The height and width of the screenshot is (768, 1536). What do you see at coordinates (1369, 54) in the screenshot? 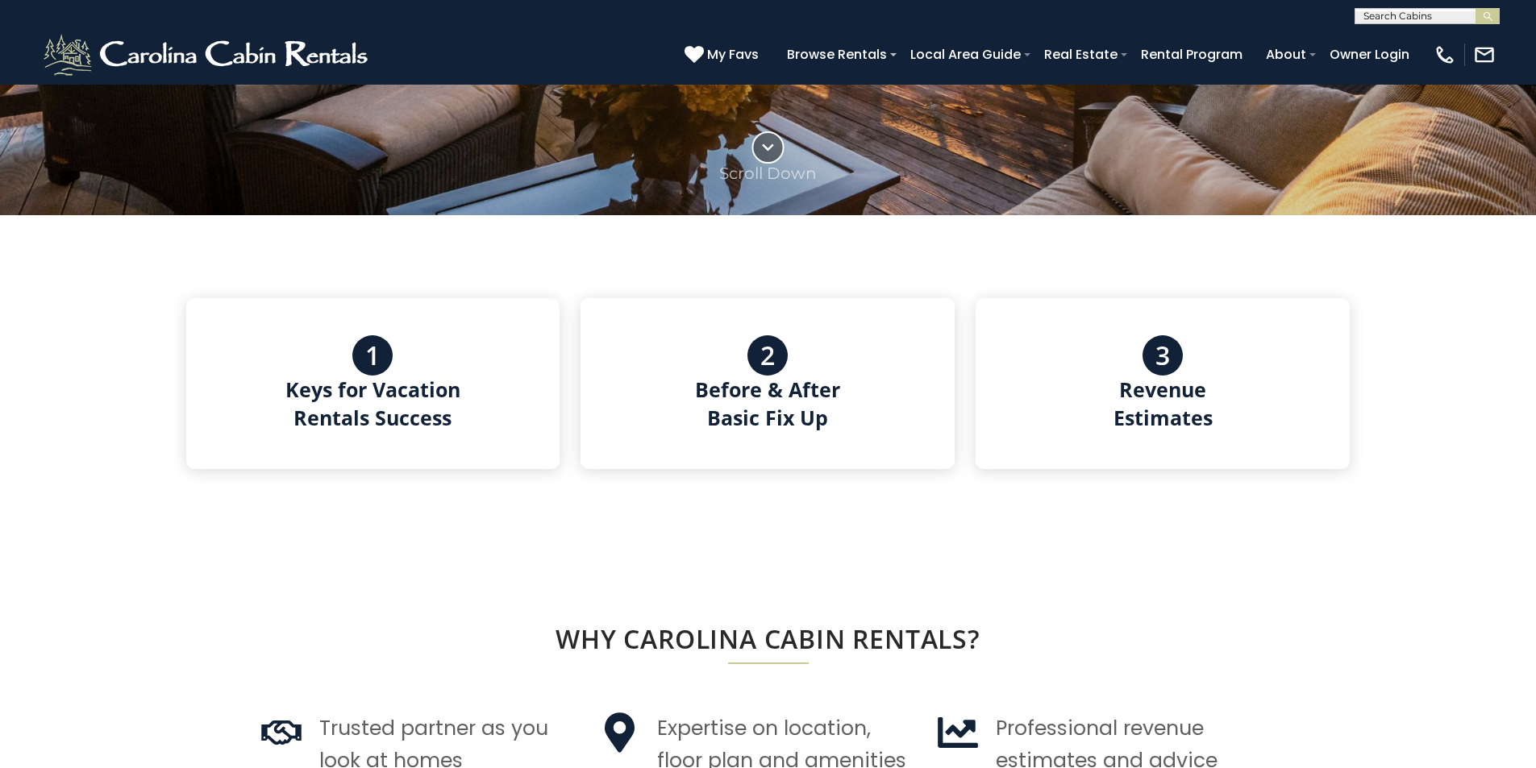
I see `a: Owner Login` at bounding box center [1369, 54].